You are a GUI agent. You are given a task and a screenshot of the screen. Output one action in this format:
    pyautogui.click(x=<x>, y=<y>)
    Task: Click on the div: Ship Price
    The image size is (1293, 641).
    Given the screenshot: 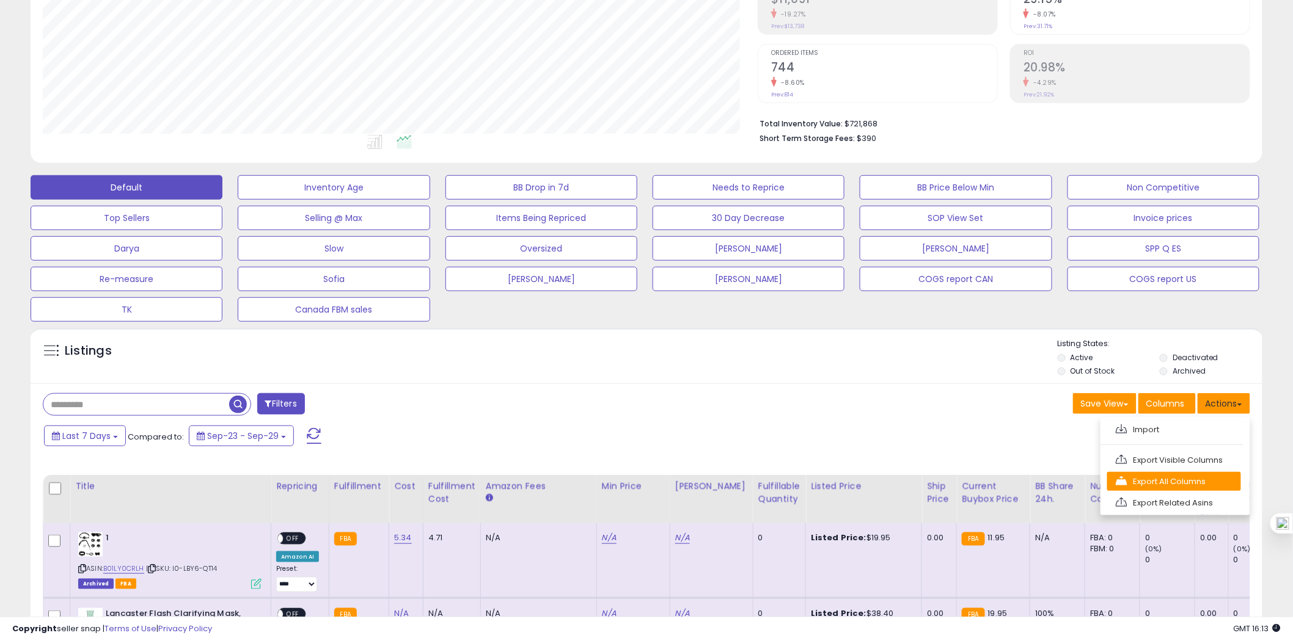 What is the action you would take?
    pyautogui.click(x=939, y=493)
    